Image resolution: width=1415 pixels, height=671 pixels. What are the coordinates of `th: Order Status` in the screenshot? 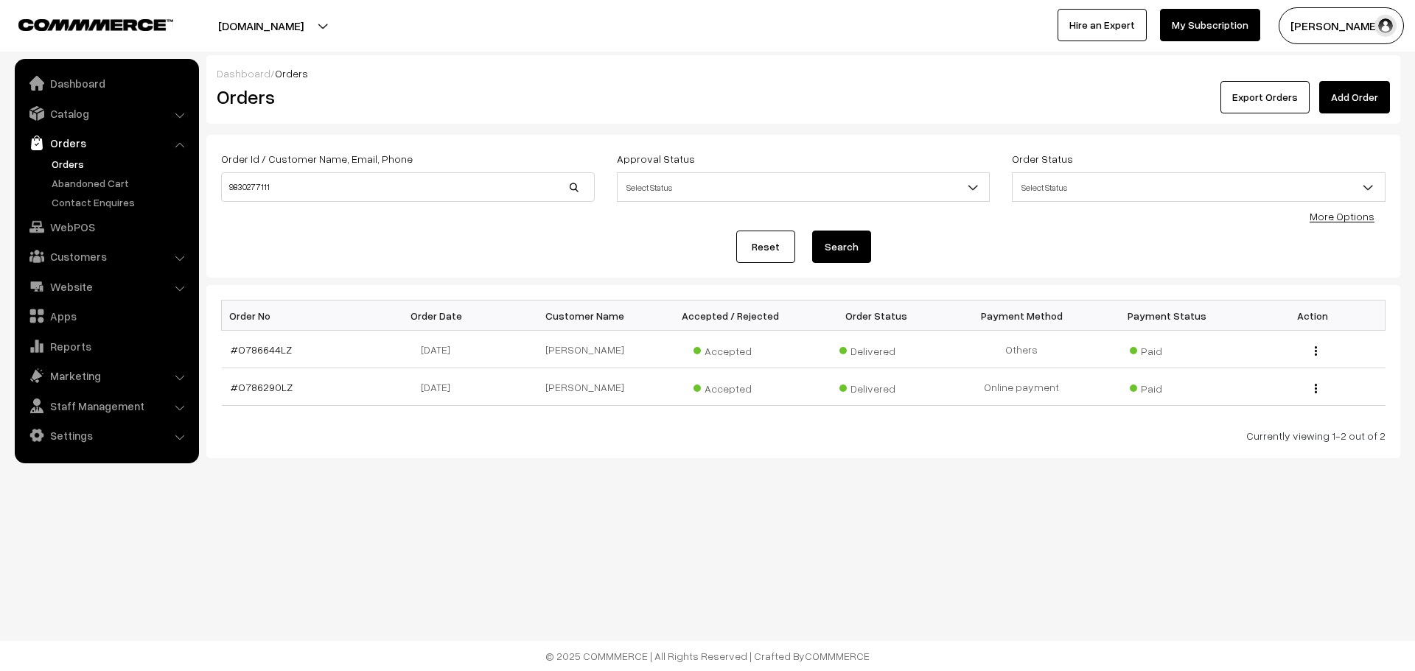 It's located at (875, 315).